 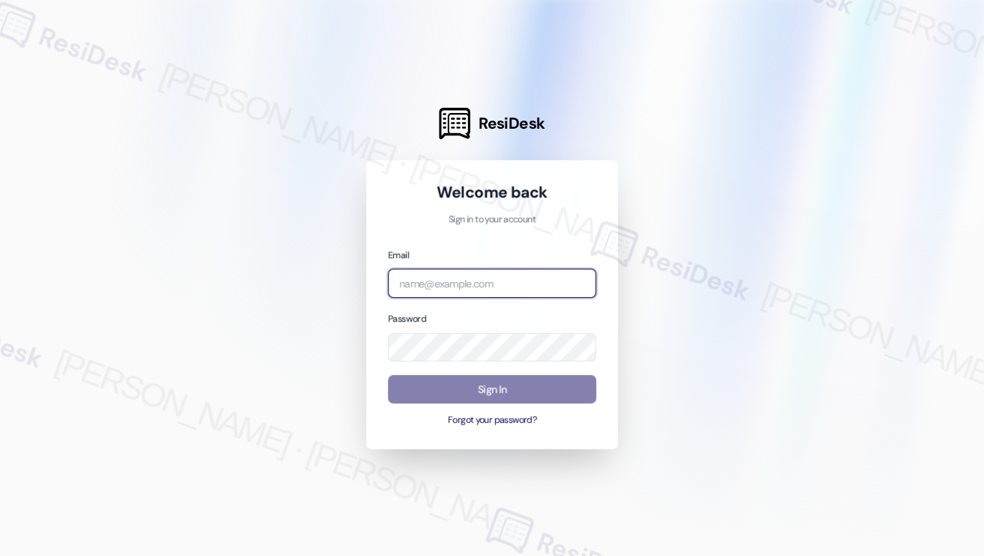 I want to click on label: Email, so click(x=398, y=255).